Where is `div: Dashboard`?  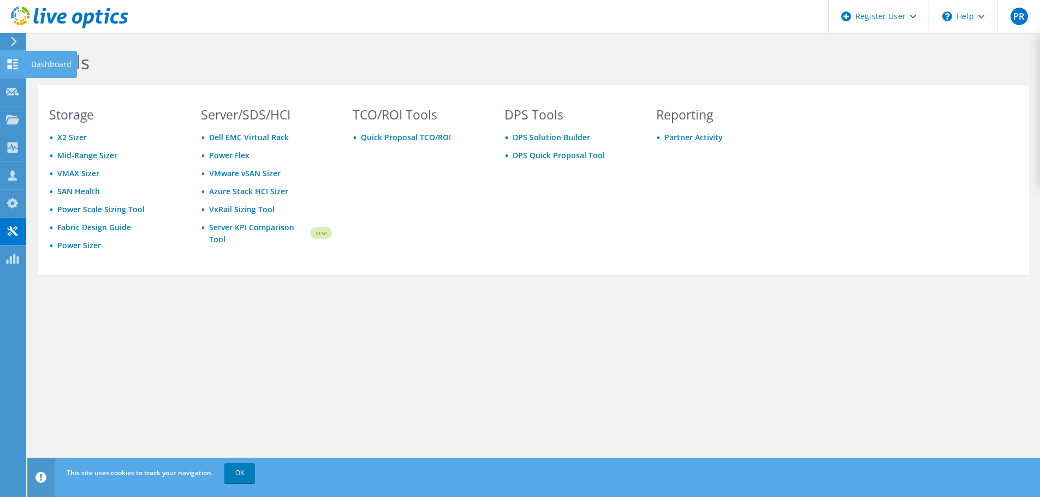 div: Dashboard is located at coordinates (51, 64).